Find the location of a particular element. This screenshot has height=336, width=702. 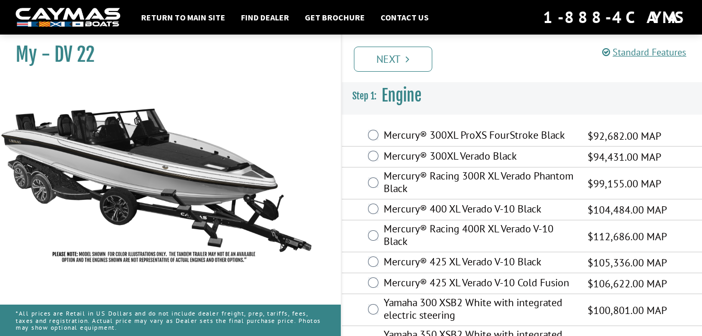

a: Get Brochure is located at coordinates (335, 17).